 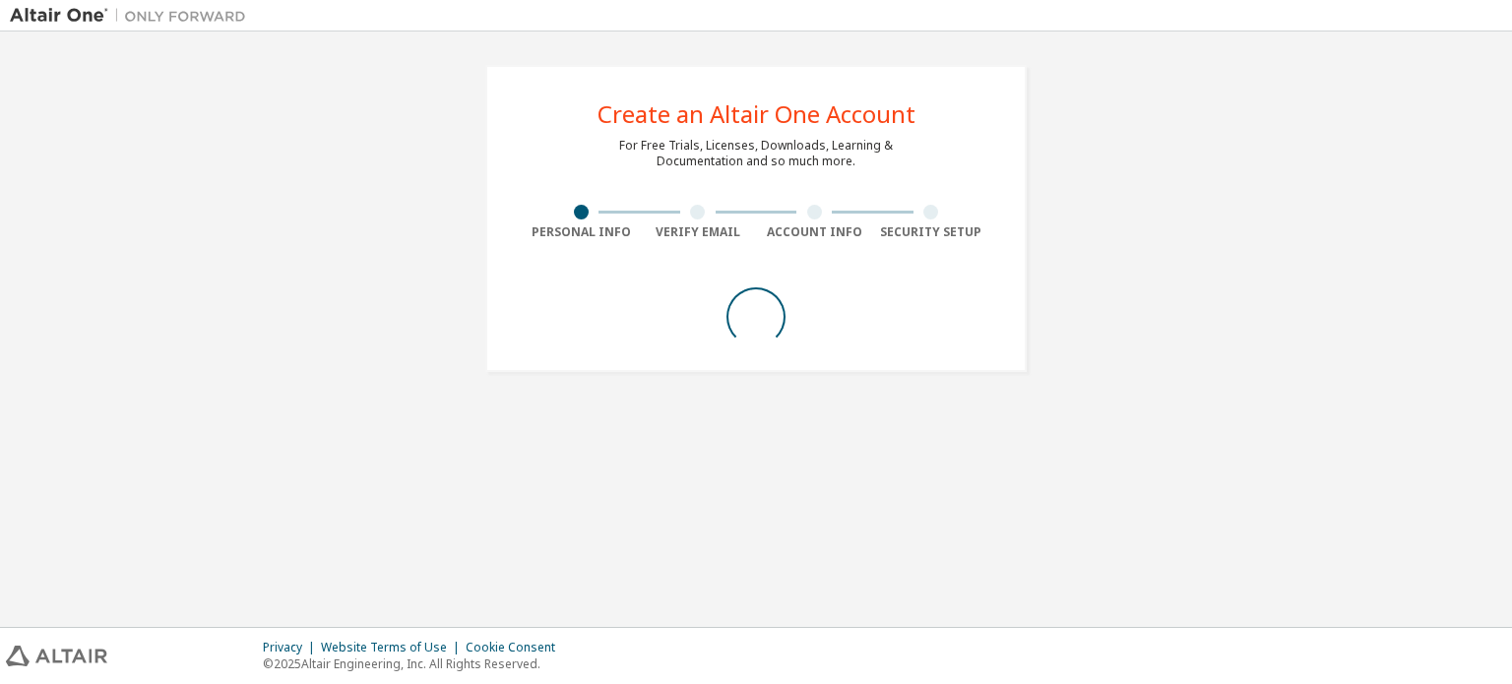 What do you see at coordinates (291, 648) in the screenshot?
I see `div: Privacy` at bounding box center [291, 648].